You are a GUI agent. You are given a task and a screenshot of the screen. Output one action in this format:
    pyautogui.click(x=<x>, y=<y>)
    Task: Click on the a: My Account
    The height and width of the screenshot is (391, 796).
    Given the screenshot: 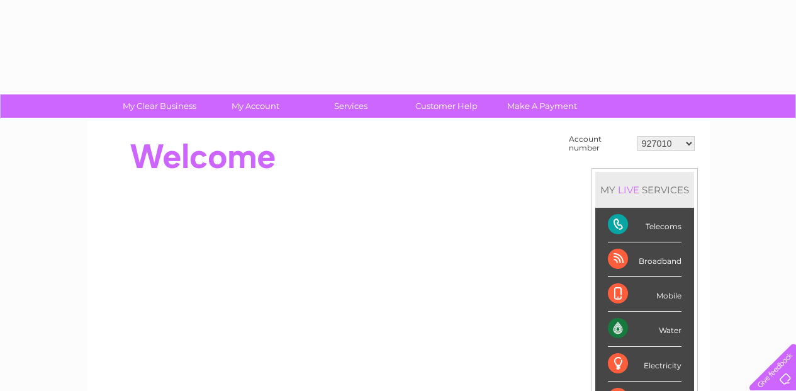 What is the action you would take?
    pyautogui.click(x=255, y=106)
    